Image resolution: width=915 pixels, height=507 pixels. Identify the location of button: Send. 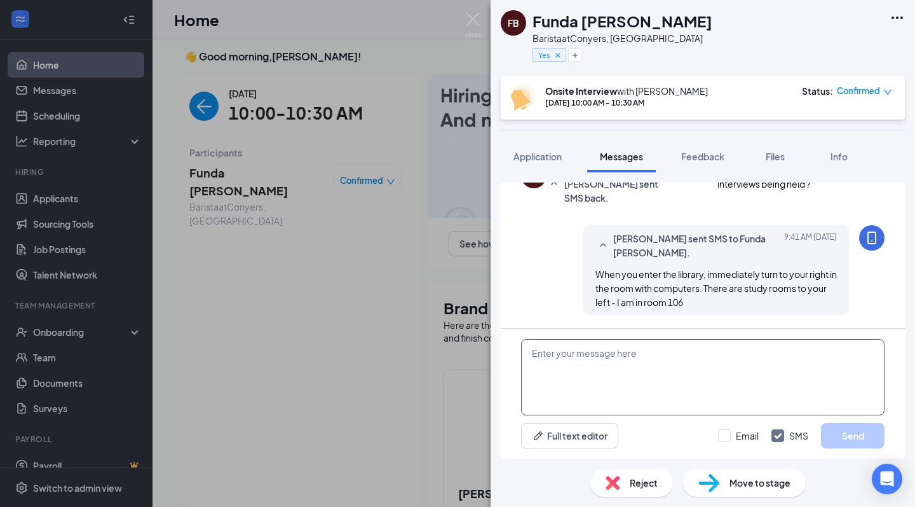
(853, 435).